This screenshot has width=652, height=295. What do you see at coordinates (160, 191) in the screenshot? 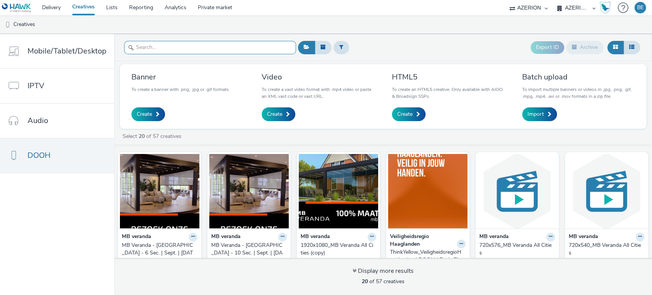
I see `img: MB Veranda - Eindhoven - 6 Sec. | Sept. | 15/09/2025 visual` at bounding box center [160, 191].